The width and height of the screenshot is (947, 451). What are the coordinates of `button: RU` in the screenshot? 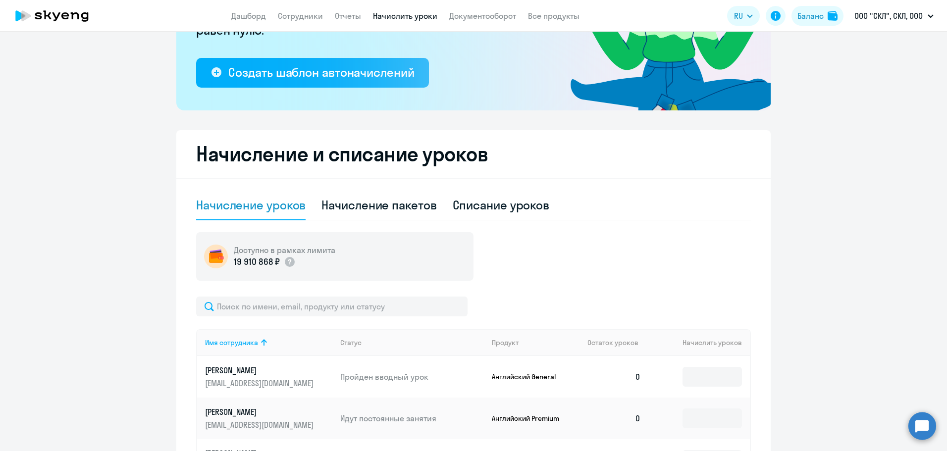 It's located at (744, 16).